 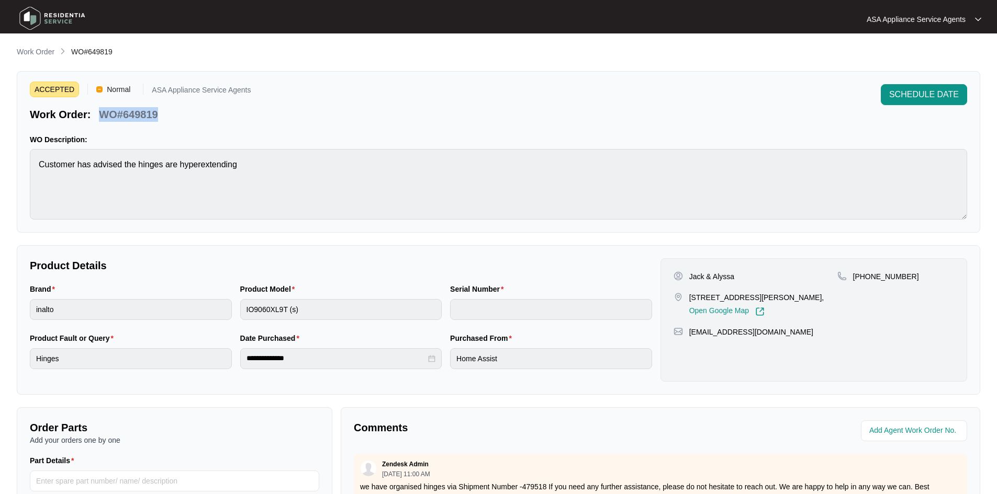 I want to click on p: Order Parts, so click(x=174, y=428).